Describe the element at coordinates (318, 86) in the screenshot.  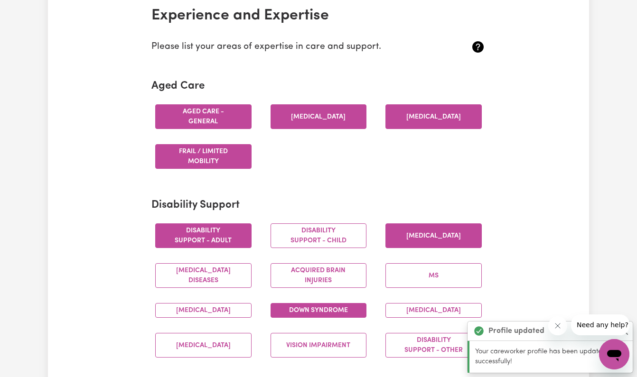
I see `h2: Aged Care` at that location.